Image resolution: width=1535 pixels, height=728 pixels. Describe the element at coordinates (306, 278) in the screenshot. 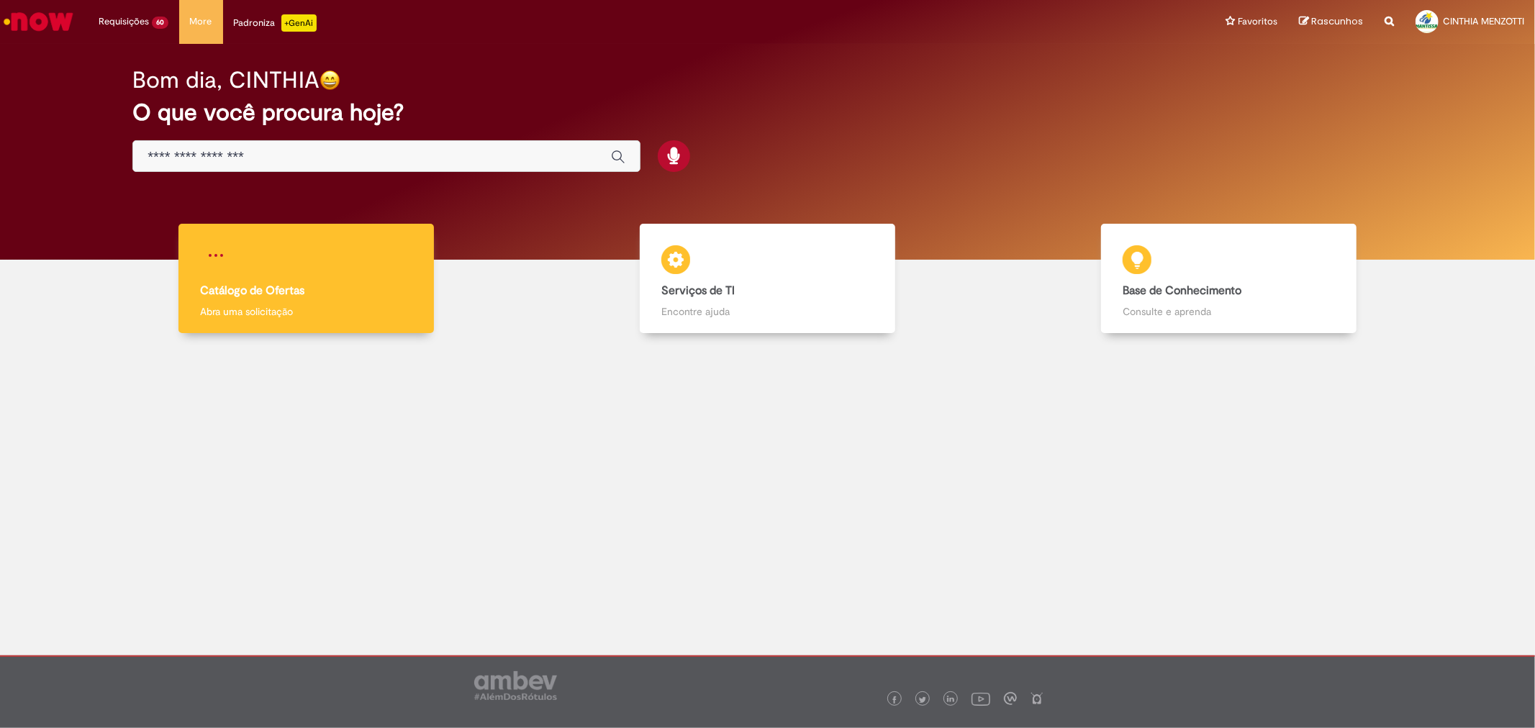

I see `a: Catálogo de Ofertas Abra uma solicitação` at that location.